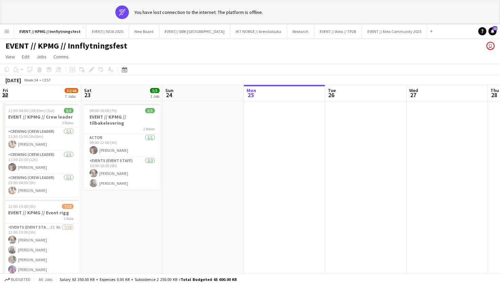 Image resolution: width=500 pixels, height=285 pixels. What do you see at coordinates (46, 280) in the screenshot?
I see `span: All jobs` at bounding box center [46, 280].